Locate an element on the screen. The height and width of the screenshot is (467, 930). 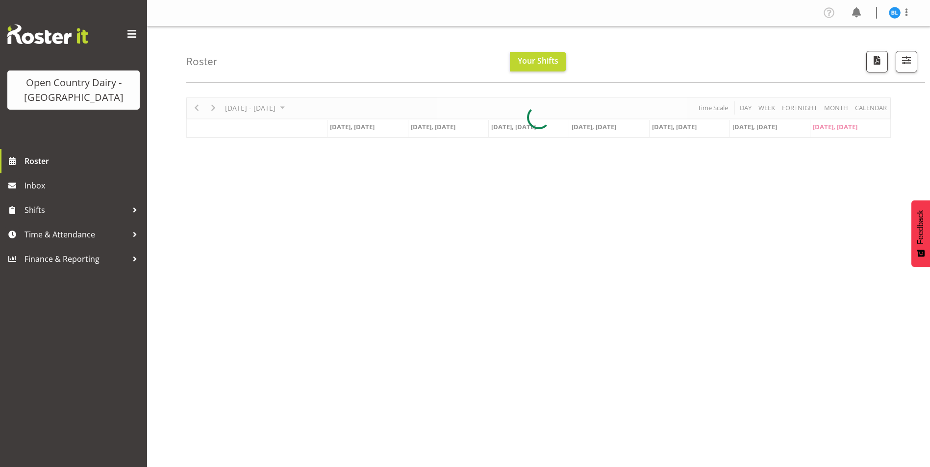
img: bruce-lind7400.jpg is located at coordinates (894, 13).